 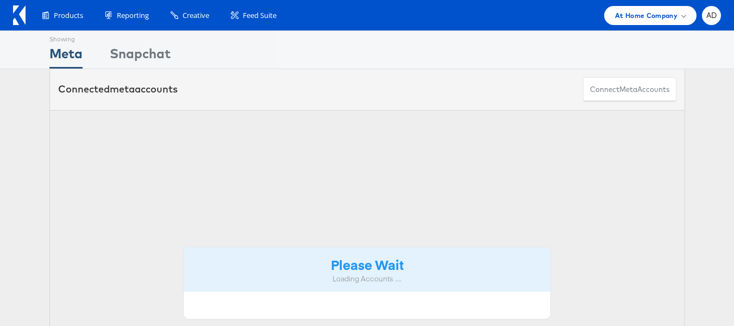 What do you see at coordinates (196, 15) in the screenshot?
I see `span: Creative` at bounding box center [196, 15].